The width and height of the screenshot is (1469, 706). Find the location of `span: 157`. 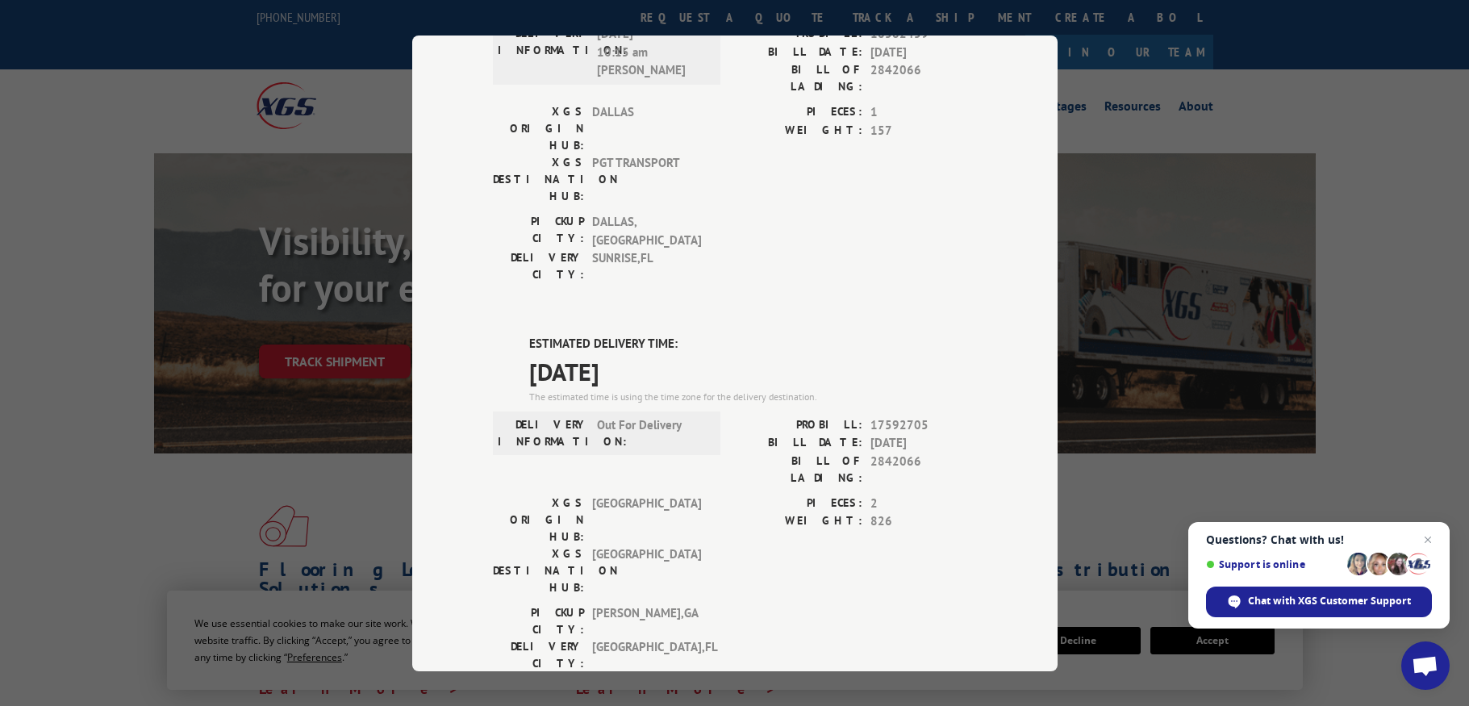

span: 157 is located at coordinates (923, 130).